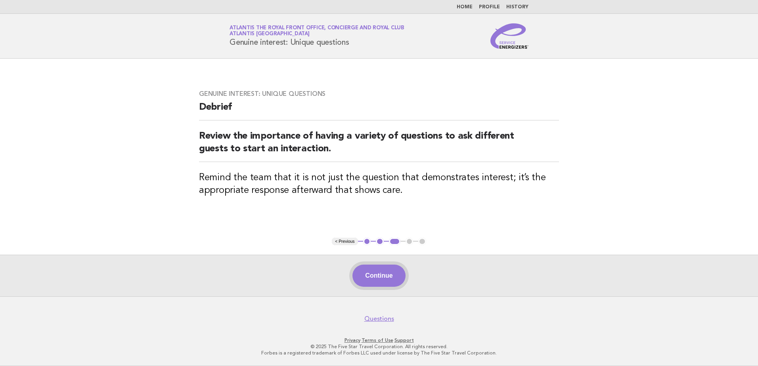 Image resolution: width=758 pixels, height=366 pixels. I want to click on a: Home, so click(465, 7).